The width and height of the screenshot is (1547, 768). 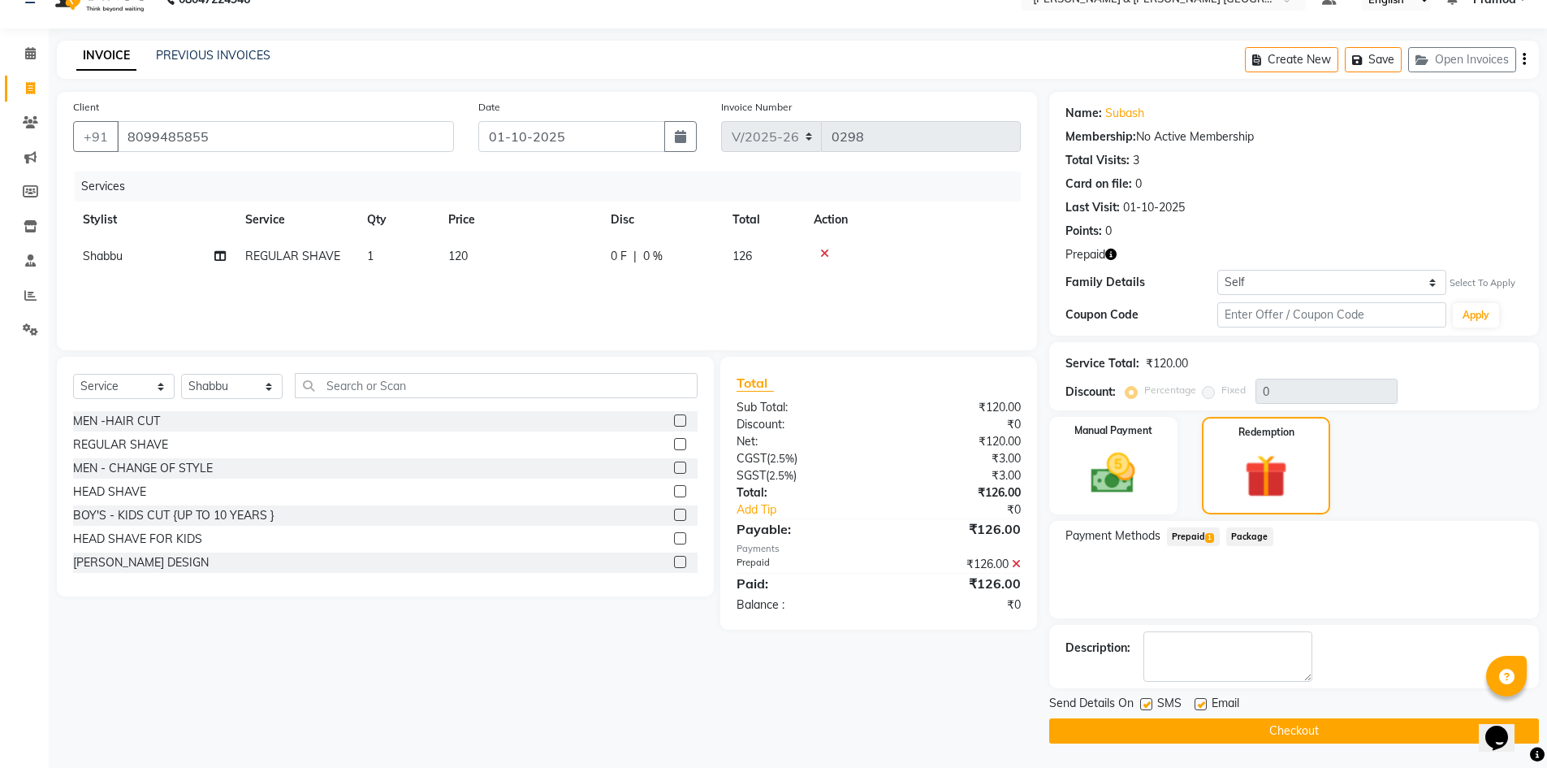 What do you see at coordinates (458, 256) in the screenshot?
I see `span: 120` at bounding box center [458, 256].